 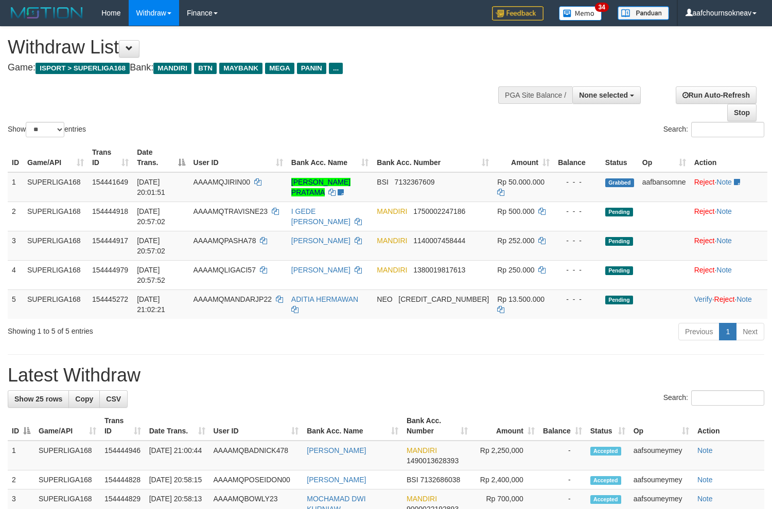 I want to click on th: Date Trans.: activate to sort column descending, so click(x=161, y=157).